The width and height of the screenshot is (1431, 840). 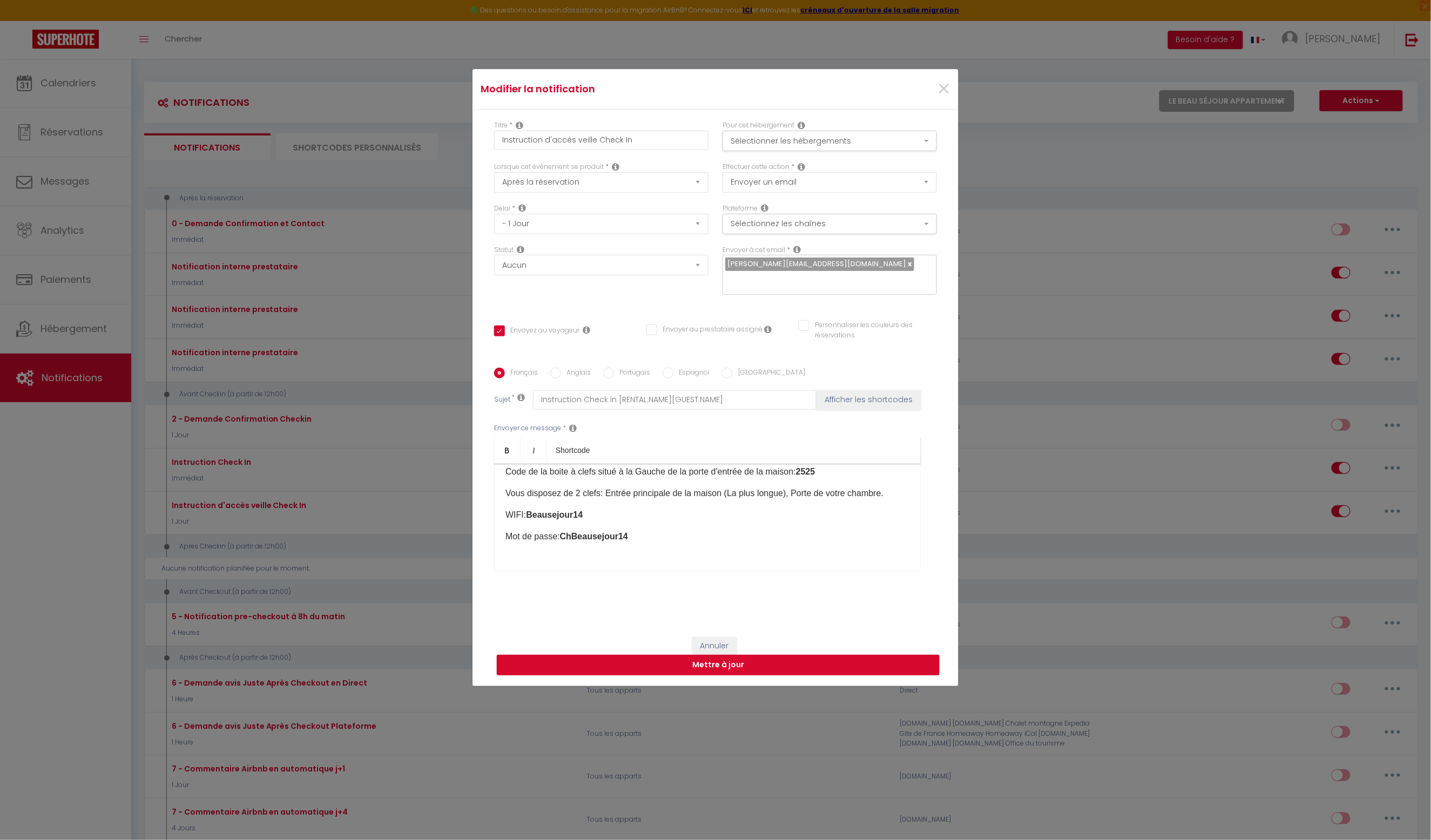 What do you see at coordinates (708, 537) in the screenshot?
I see `p: Mot de passe:` at bounding box center [708, 537].